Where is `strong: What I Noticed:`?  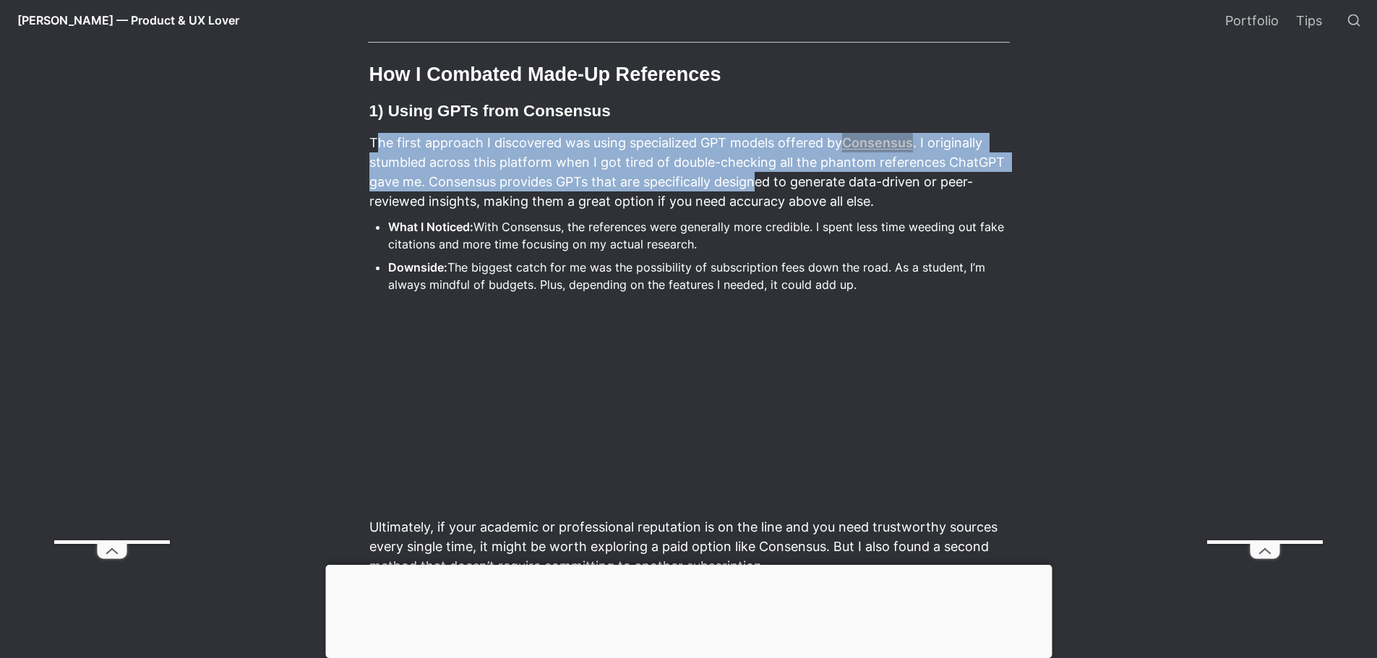
strong: What I Noticed: is located at coordinates (431, 227).